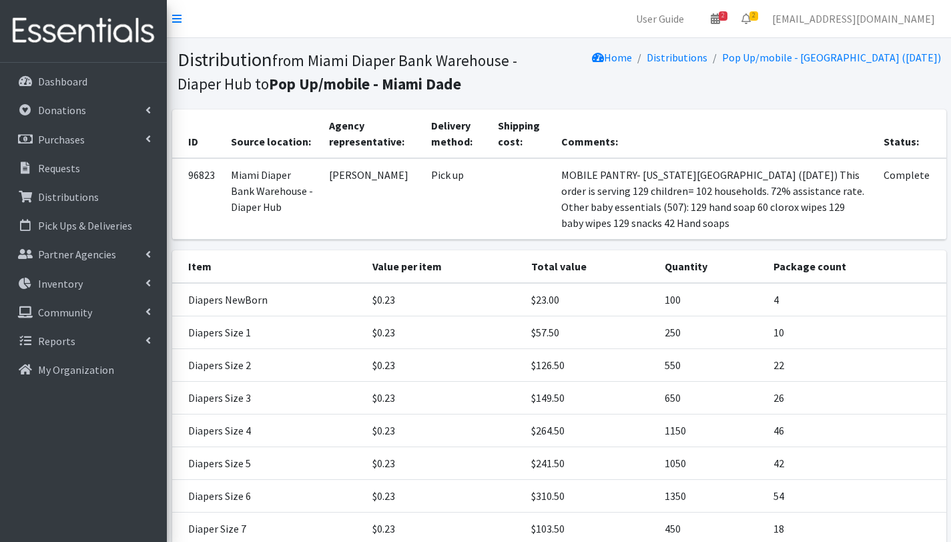  Describe the element at coordinates (83, 81) in the screenshot. I see `a: Dashboard` at that location.